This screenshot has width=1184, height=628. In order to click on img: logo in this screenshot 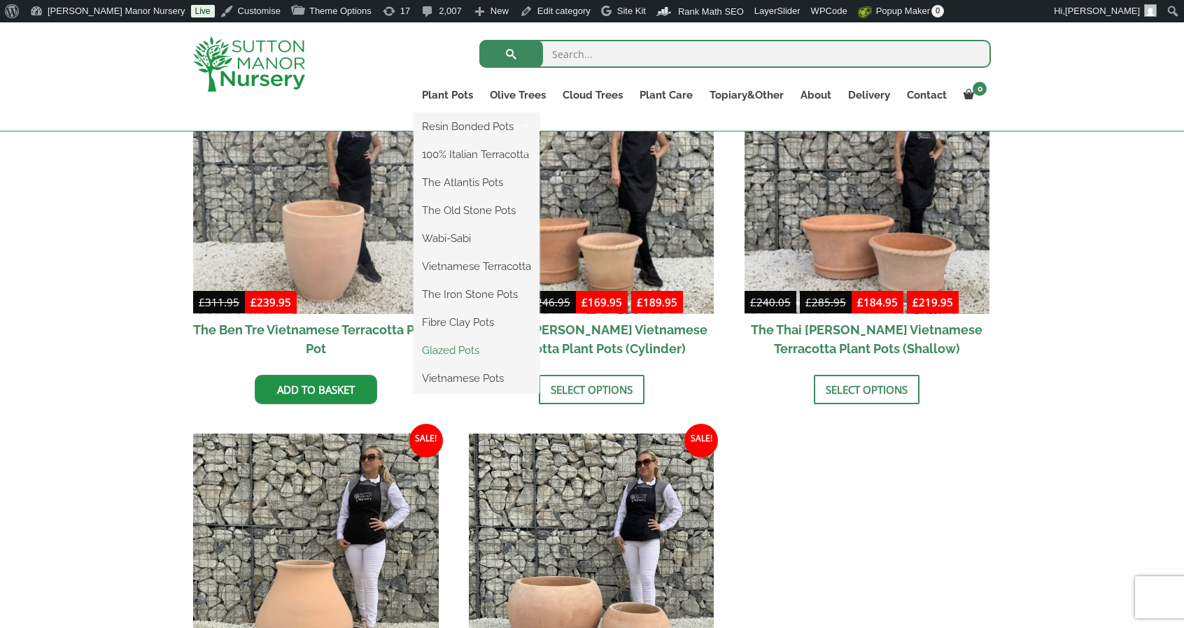, I will do `click(249, 64)`.